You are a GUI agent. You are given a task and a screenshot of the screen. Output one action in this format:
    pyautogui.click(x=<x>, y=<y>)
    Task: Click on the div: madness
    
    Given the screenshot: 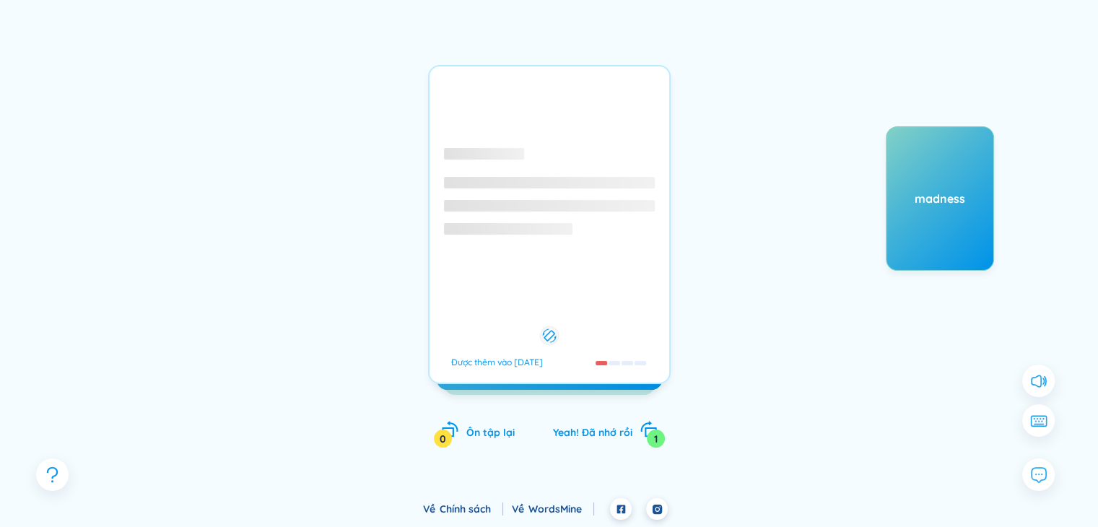 What is the action you would take?
    pyautogui.click(x=940, y=199)
    